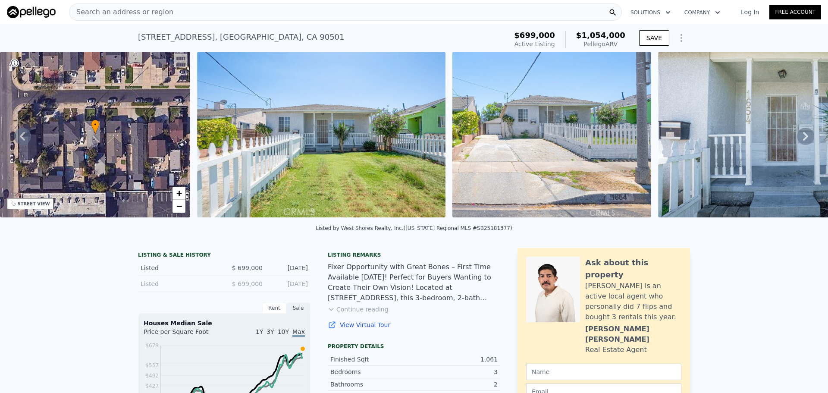 Image resolution: width=828 pixels, height=393 pixels. Describe the element at coordinates (372, 384) in the screenshot. I see `div: Bathrooms` at that location.